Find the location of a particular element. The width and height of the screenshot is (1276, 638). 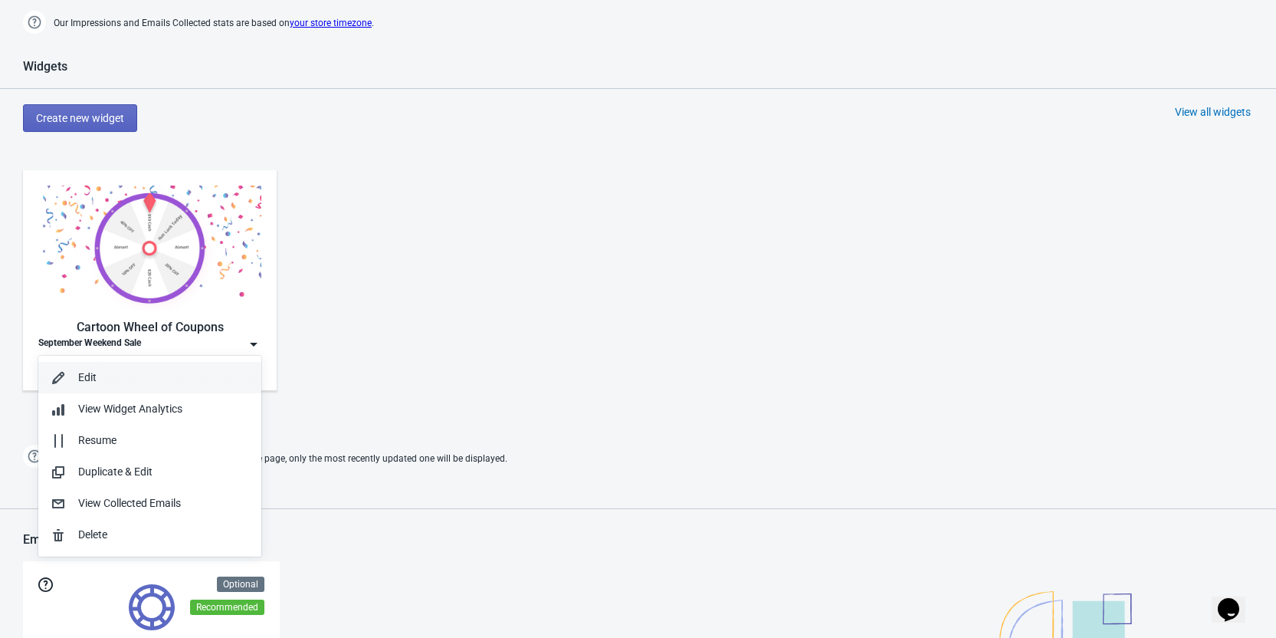

img: dropdown.png is located at coordinates (254, 344).